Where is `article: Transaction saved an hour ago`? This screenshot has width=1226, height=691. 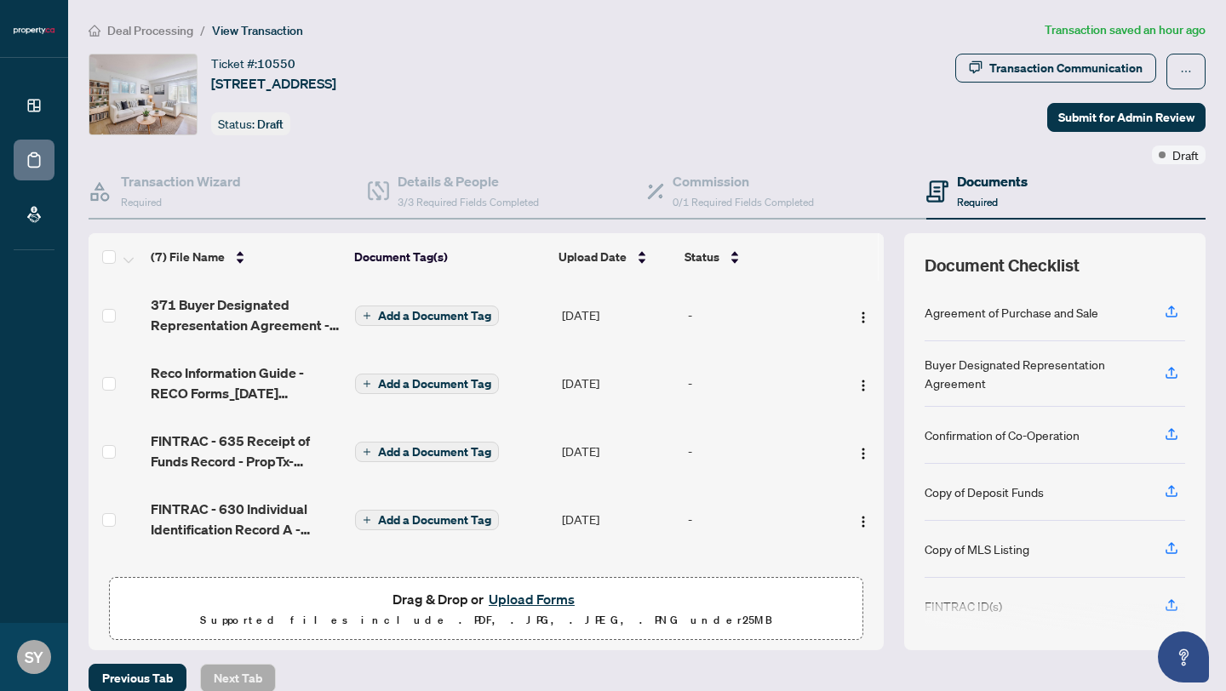 article: Transaction saved an hour ago is located at coordinates (1124, 30).